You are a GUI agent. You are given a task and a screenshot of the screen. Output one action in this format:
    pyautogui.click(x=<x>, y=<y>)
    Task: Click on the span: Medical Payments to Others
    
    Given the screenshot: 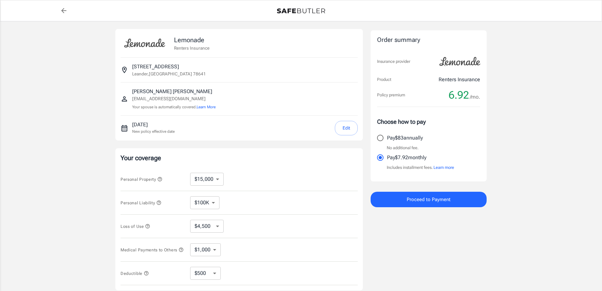 What is the action you would take?
    pyautogui.click(x=152, y=250)
    